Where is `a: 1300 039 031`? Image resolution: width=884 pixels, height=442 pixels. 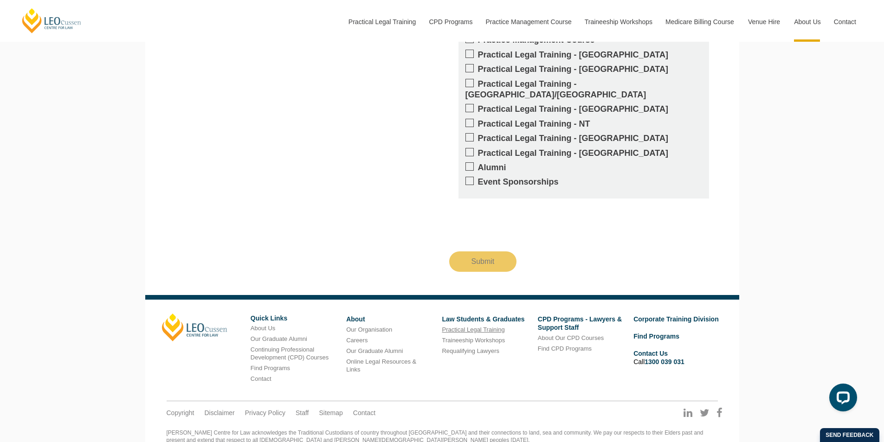
a: 1300 039 031 is located at coordinates (665, 362).